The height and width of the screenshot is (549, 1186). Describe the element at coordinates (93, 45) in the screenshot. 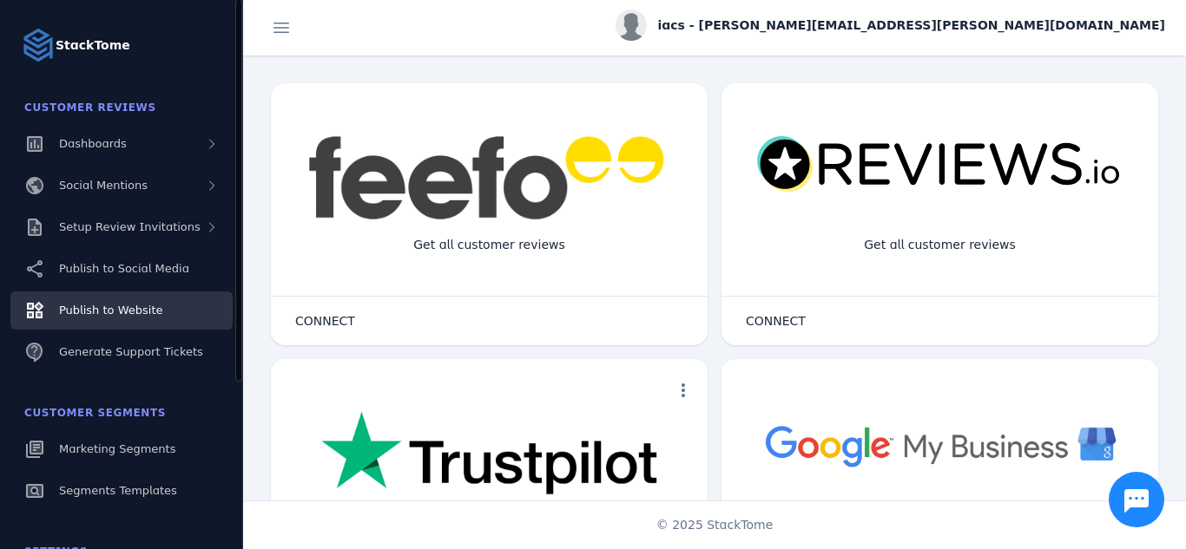

I see `strong: StackTome` at that location.